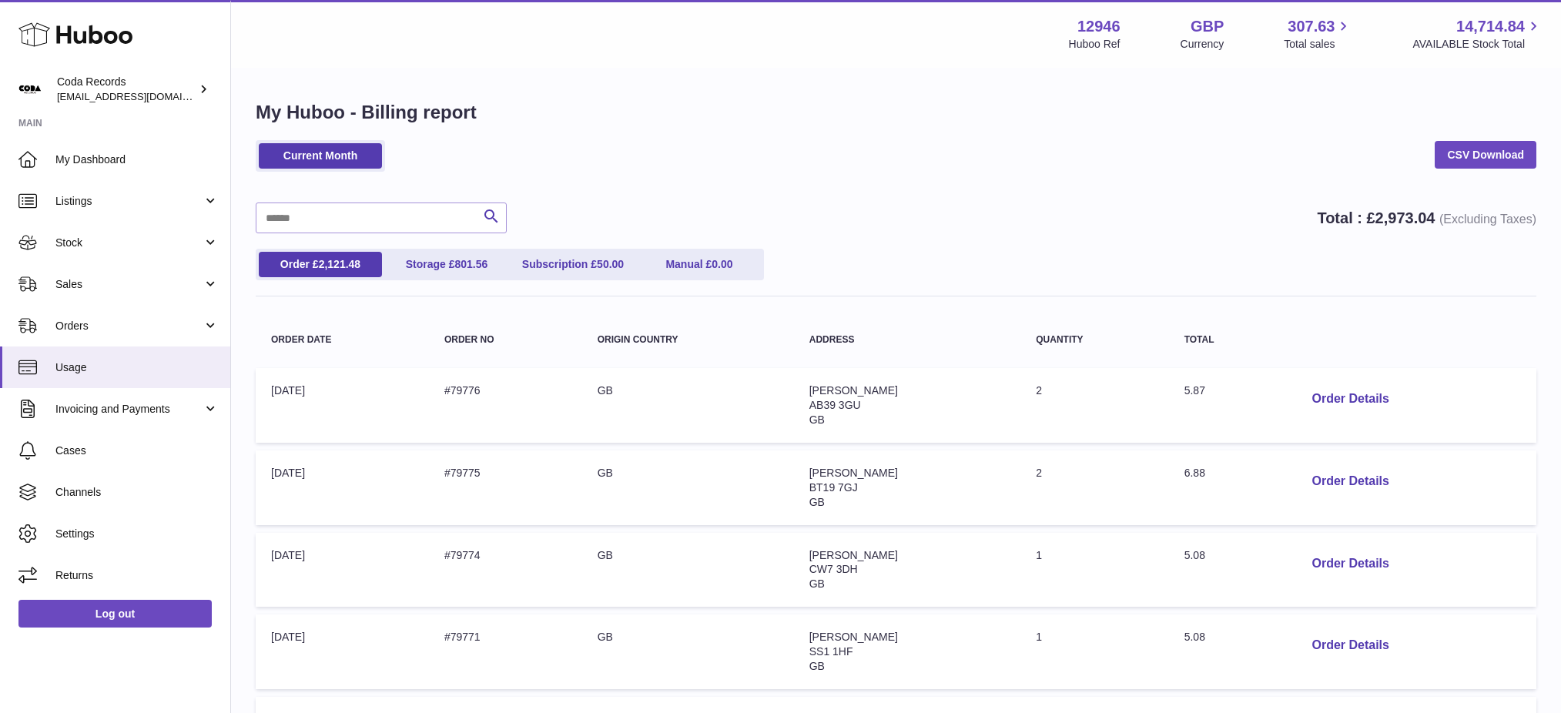  Describe the element at coordinates (115, 614) in the screenshot. I see `a: Log out` at that location.